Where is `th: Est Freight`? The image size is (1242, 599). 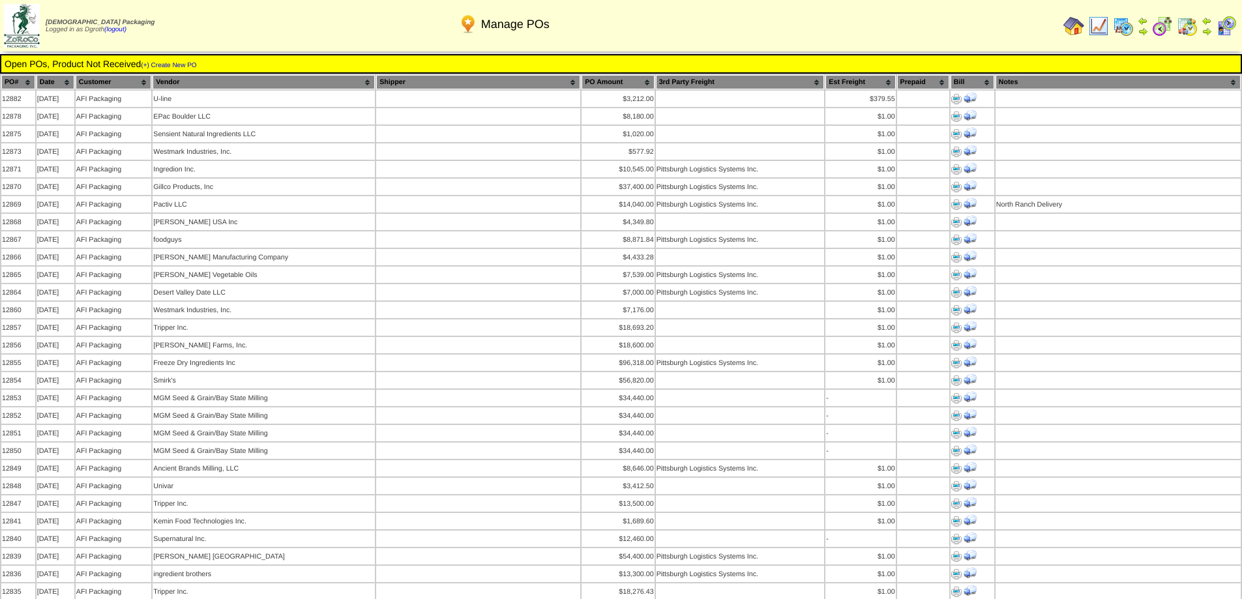
th: Est Freight is located at coordinates (860, 82).